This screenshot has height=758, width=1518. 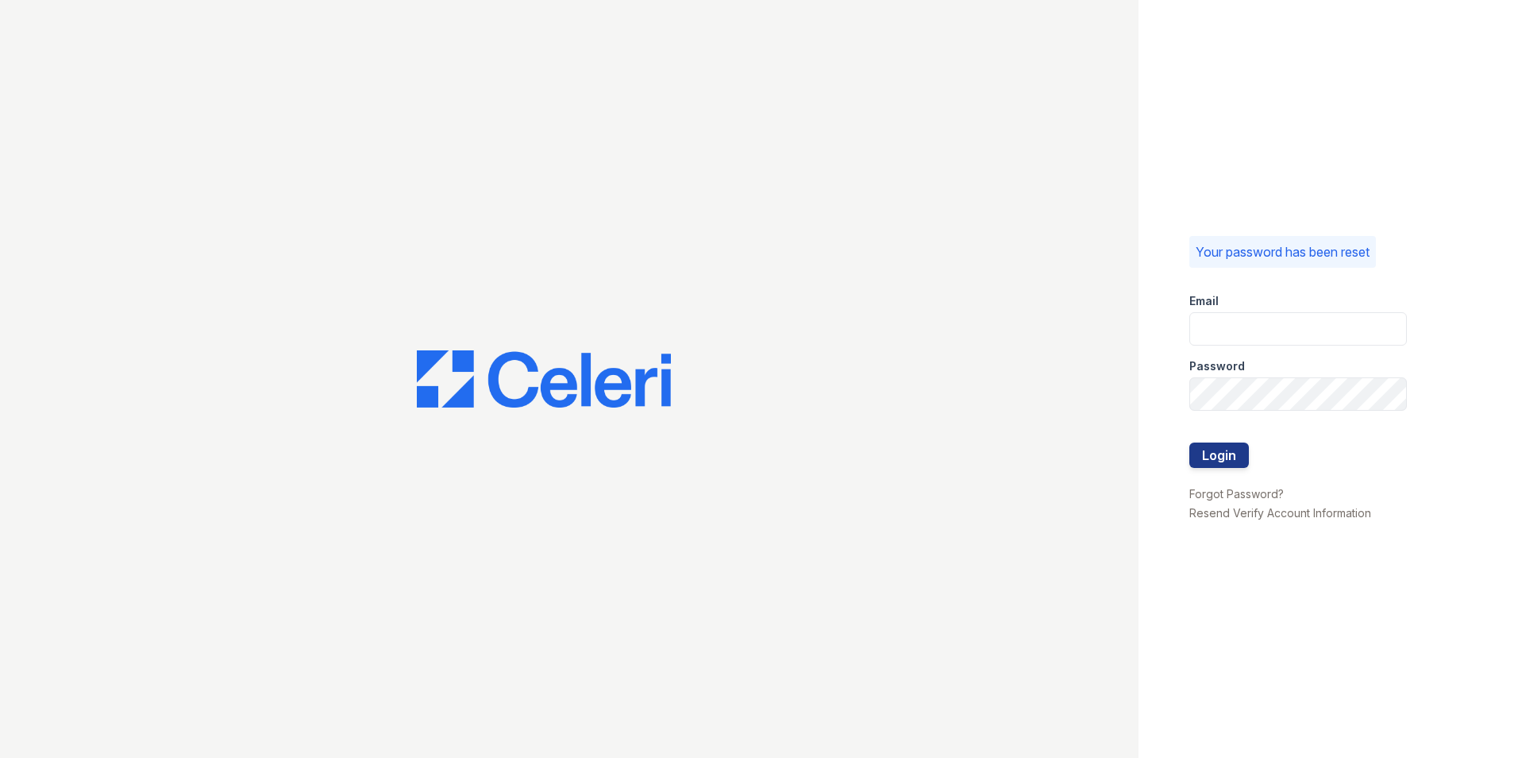 I want to click on label: Password, so click(x=1217, y=366).